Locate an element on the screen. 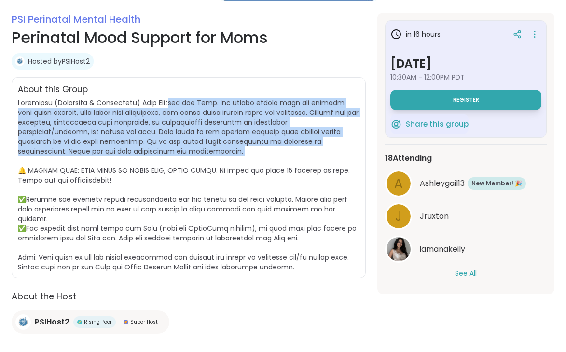 This screenshot has height=352, width=566. span: New Member! 🎉 is located at coordinates (496, 183).